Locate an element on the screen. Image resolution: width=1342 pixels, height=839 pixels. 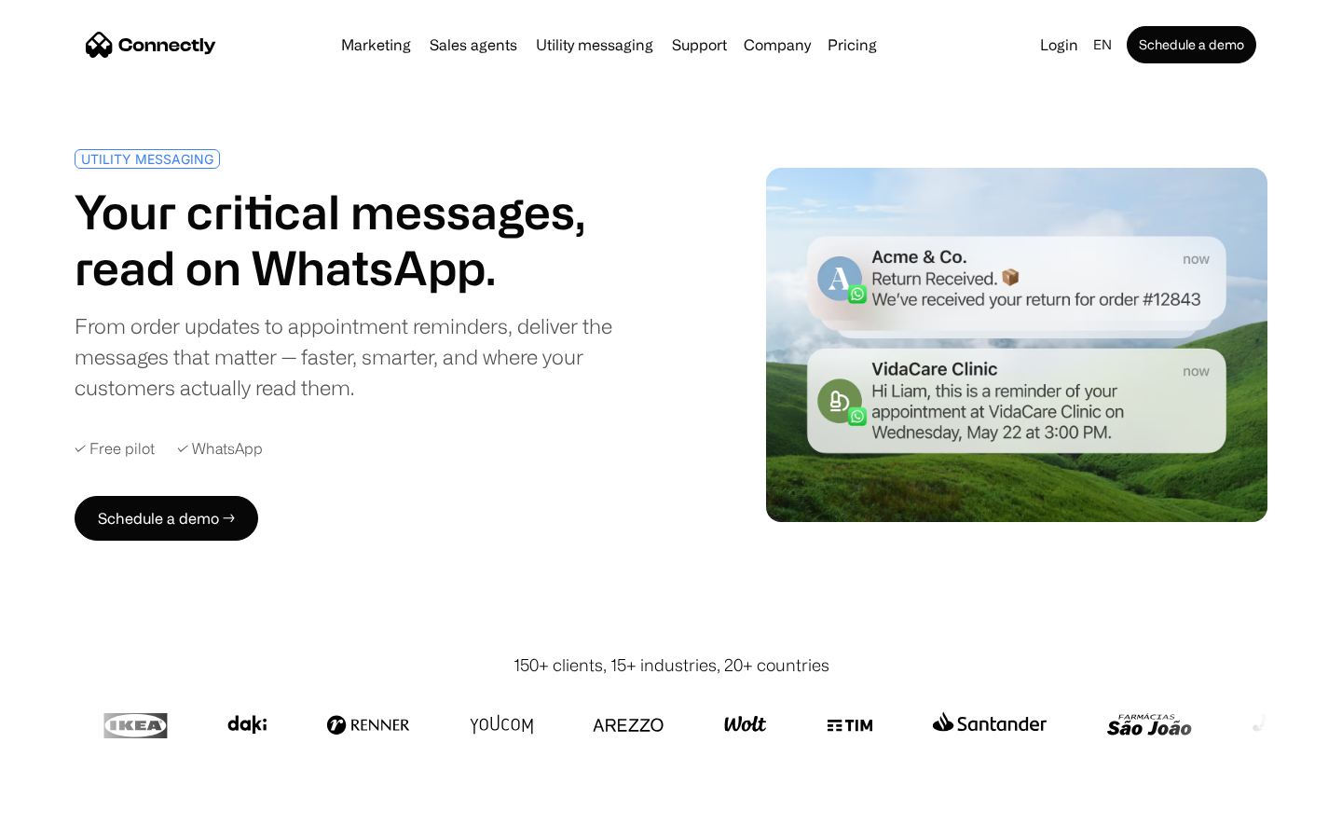
div: UTILITY MESSAGING is located at coordinates (147, 158).